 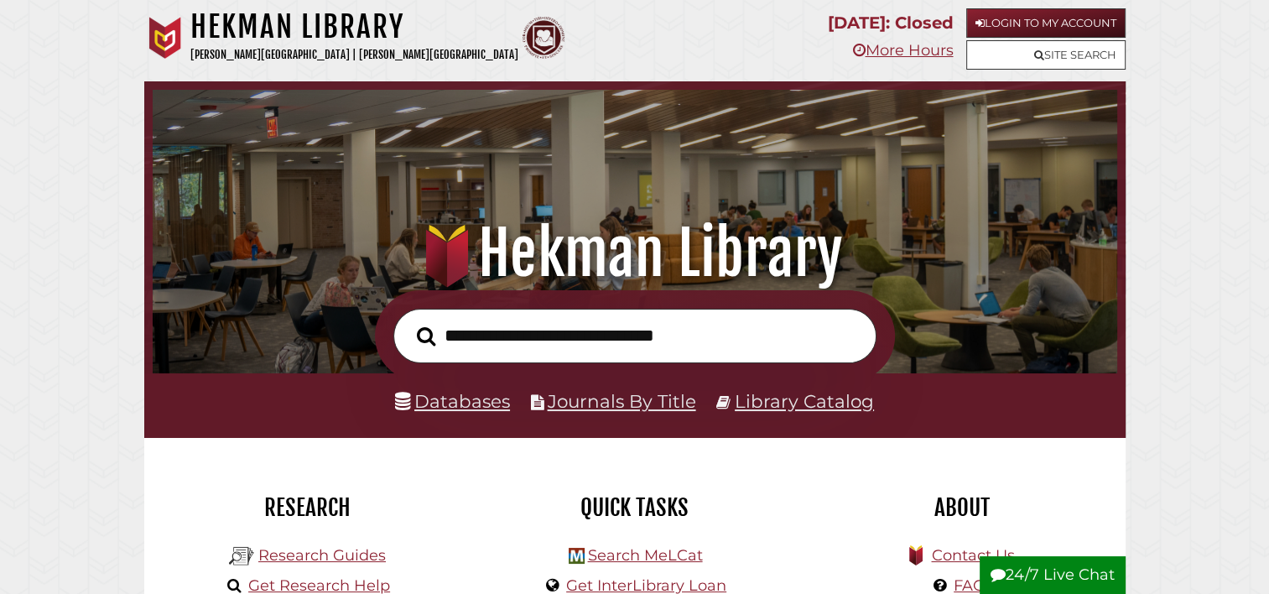 I want to click on a: Databases, so click(x=452, y=401).